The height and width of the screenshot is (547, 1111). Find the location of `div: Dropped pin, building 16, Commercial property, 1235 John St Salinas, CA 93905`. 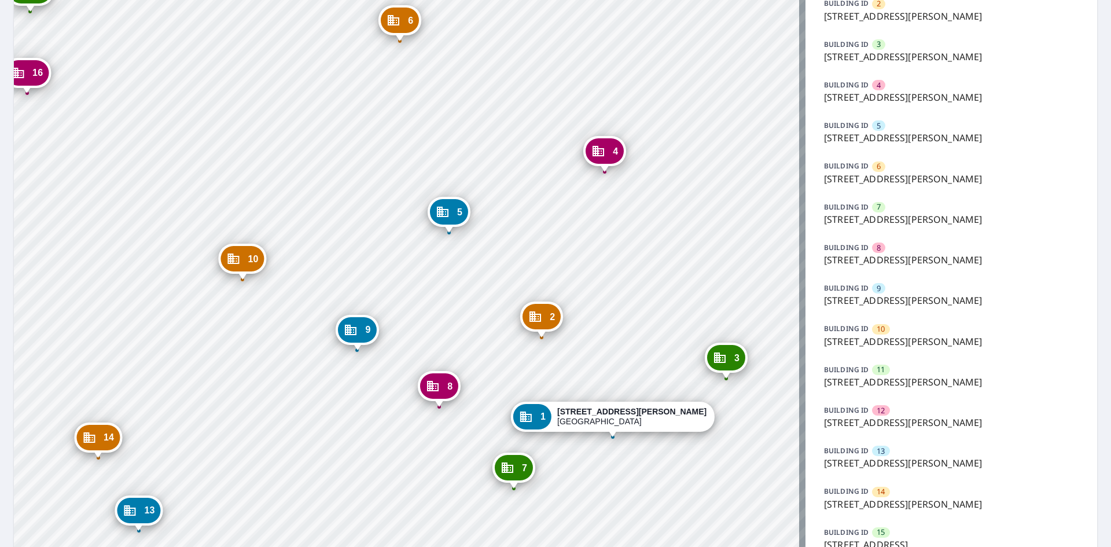

div: Dropped pin, building 16, Commercial property, 1235 John St Salinas, CA 93905 is located at coordinates (27, 76).